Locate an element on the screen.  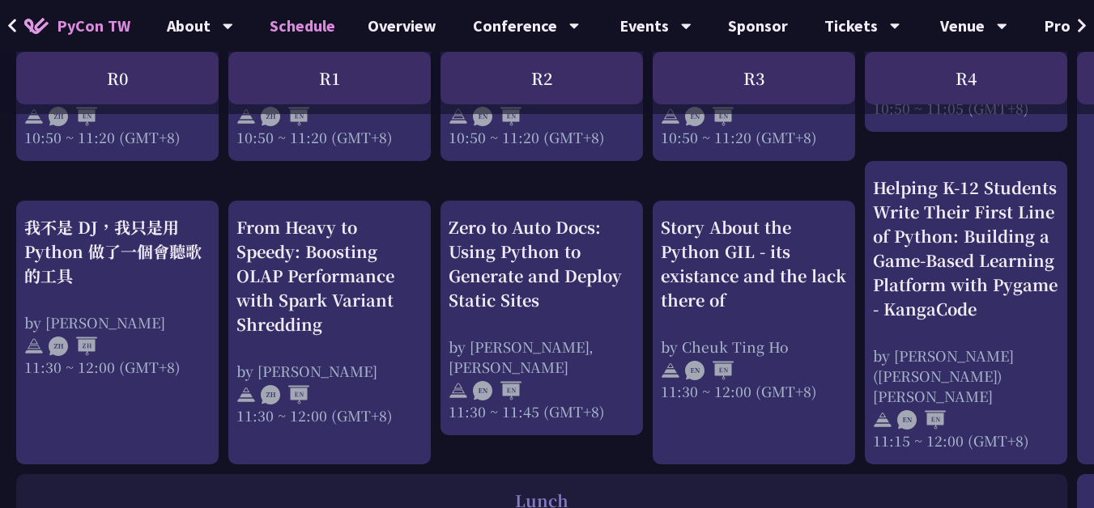
a: PyCon TW is located at coordinates (77, 26).